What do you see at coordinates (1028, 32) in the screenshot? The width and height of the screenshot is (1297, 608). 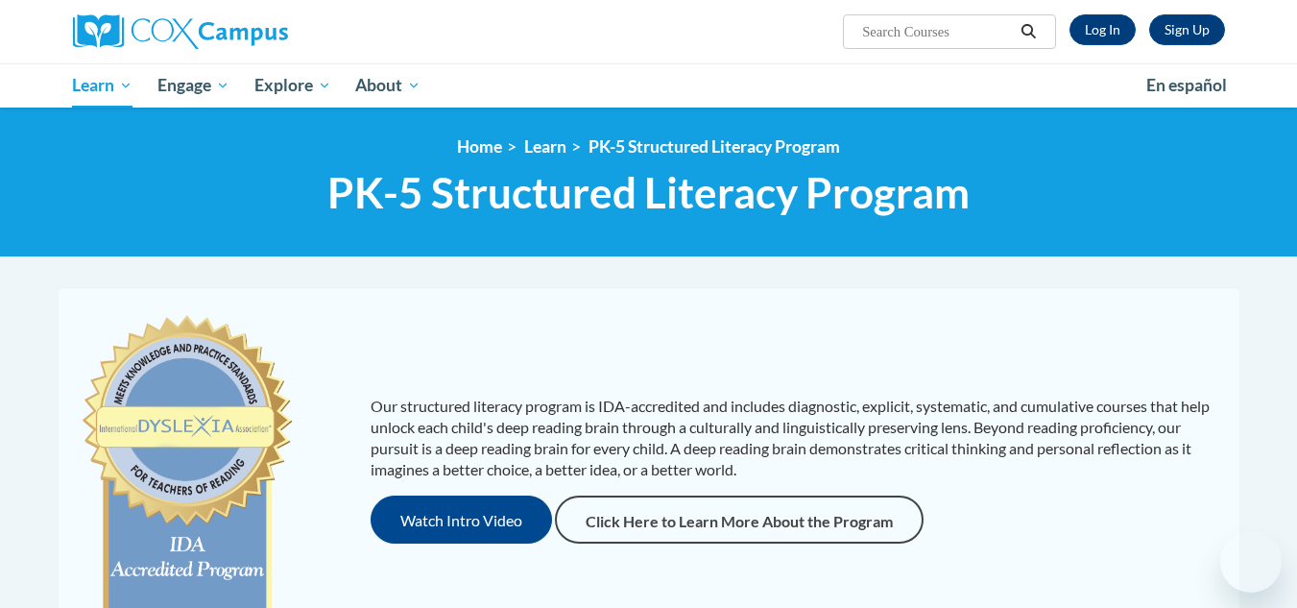 I see `button: Search` at bounding box center [1028, 32].